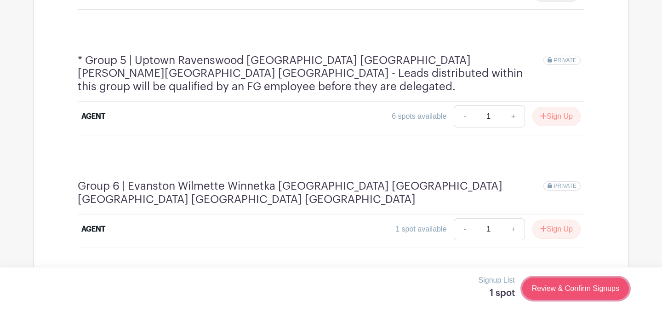  I want to click on h5: 1 spot, so click(497, 293).